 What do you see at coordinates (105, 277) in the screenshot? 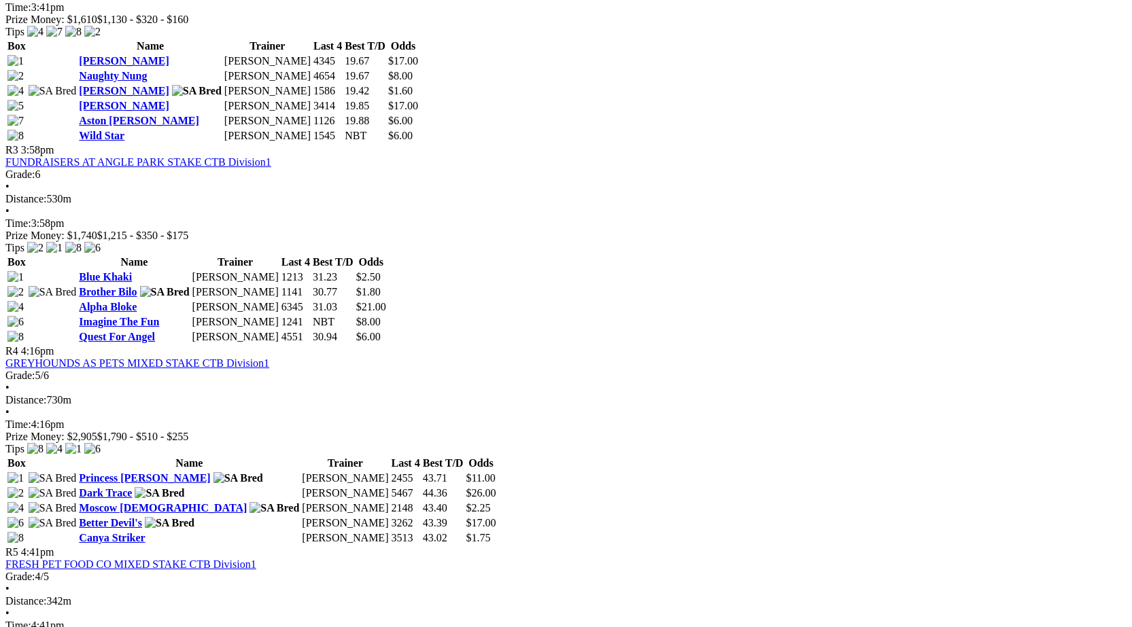
I see `a: Blue Khaki` at bounding box center [105, 277].